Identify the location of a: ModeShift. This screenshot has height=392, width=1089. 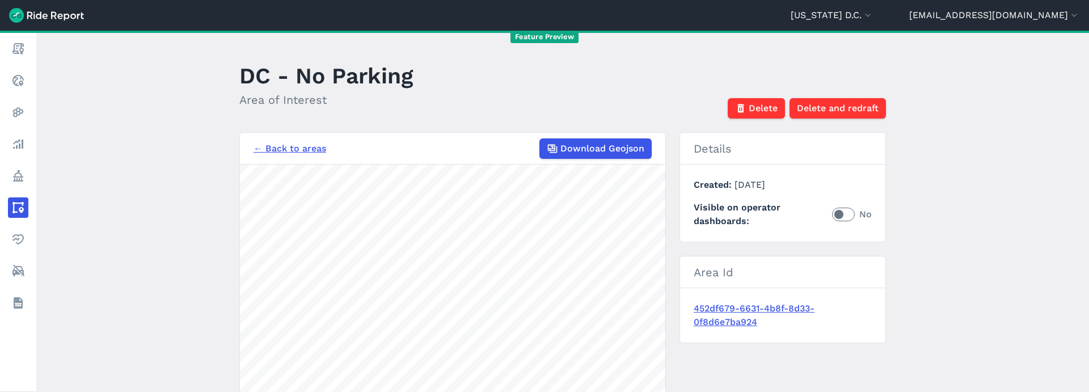
(18, 271).